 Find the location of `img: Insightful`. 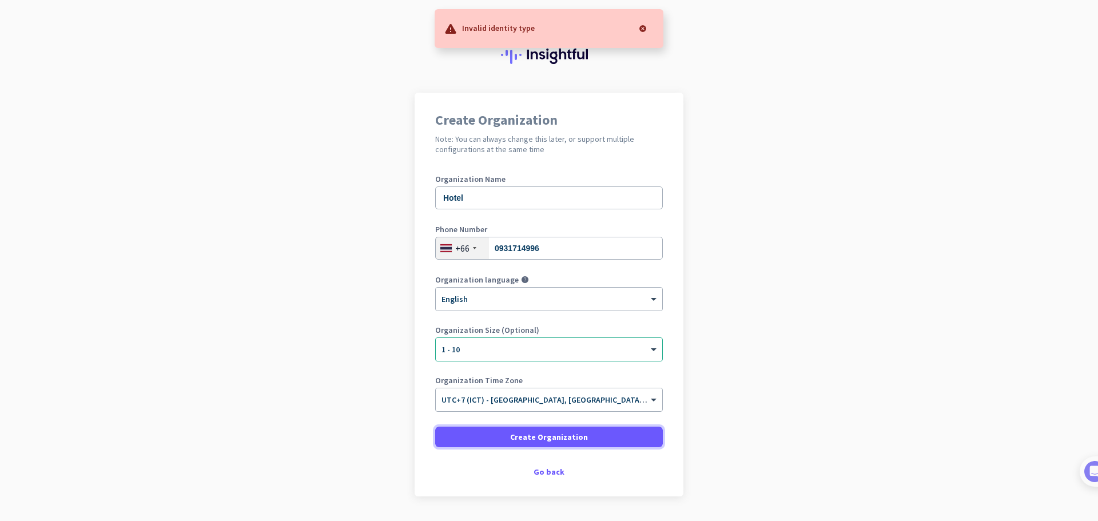

img: Insightful is located at coordinates (549, 55).